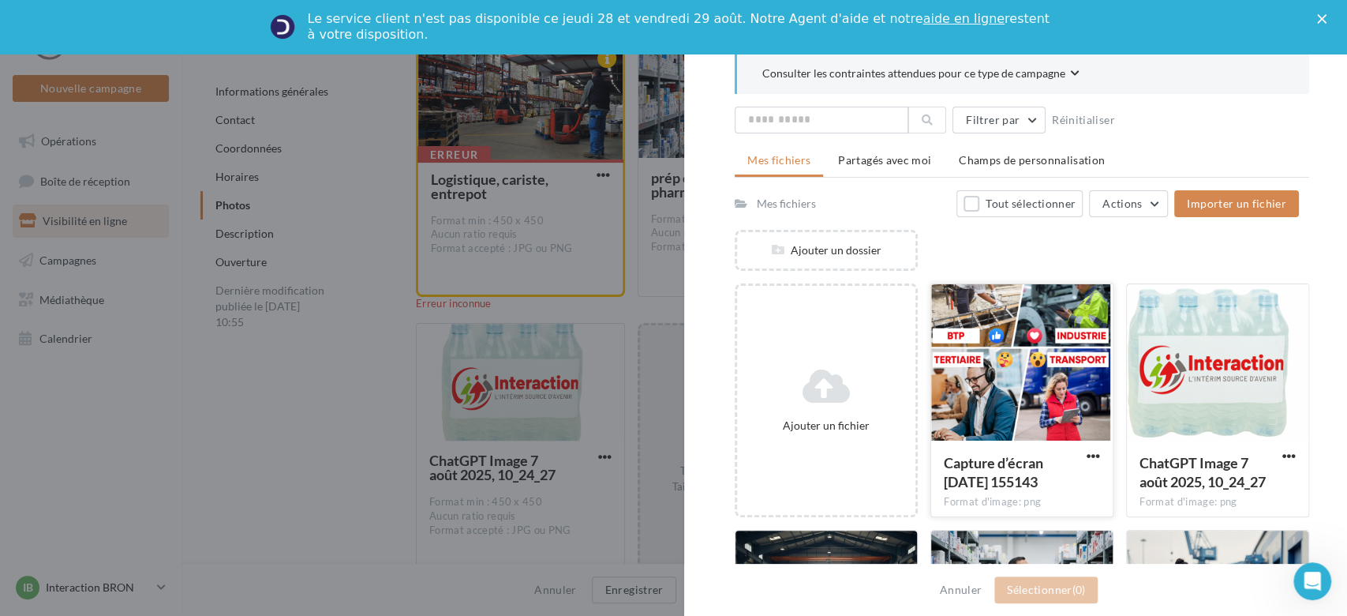 The width and height of the screenshot is (1347, 616). I want to click on button: Importer un fichier, so click(1237, 204).